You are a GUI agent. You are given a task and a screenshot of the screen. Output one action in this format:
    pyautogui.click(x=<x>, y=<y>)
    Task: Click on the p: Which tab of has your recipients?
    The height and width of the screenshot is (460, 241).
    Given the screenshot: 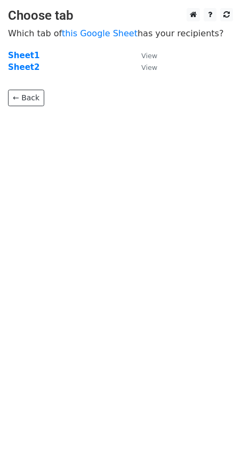 What is the action you would take?
    pyautogui.click(x=121, y=33)
    